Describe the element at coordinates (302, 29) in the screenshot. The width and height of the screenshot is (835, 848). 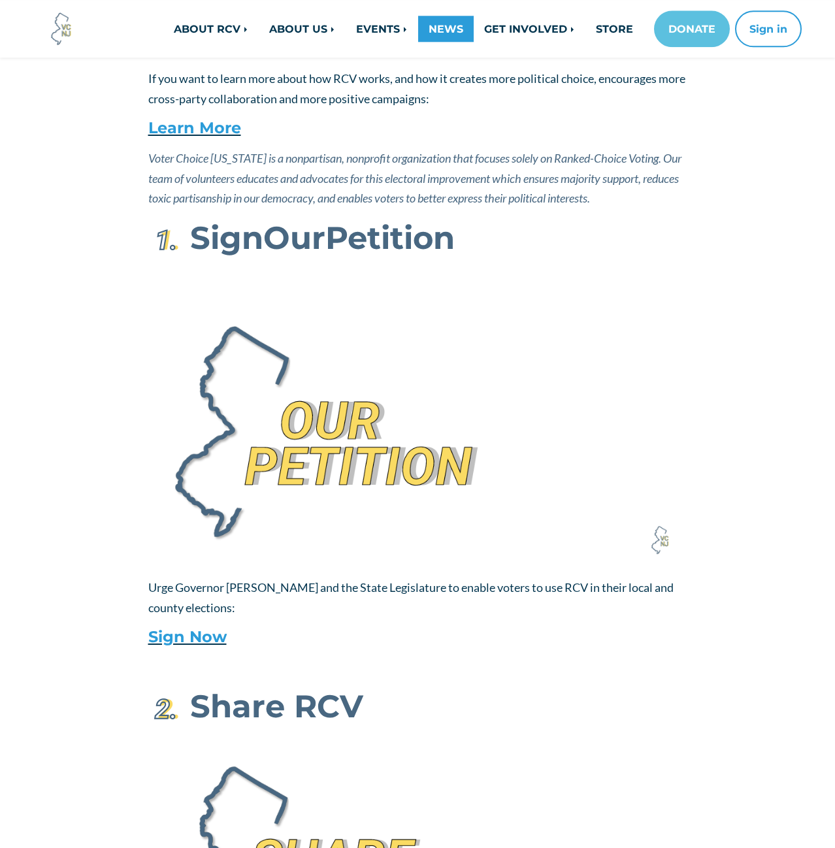
I see `a: ABOUT US` at that location.